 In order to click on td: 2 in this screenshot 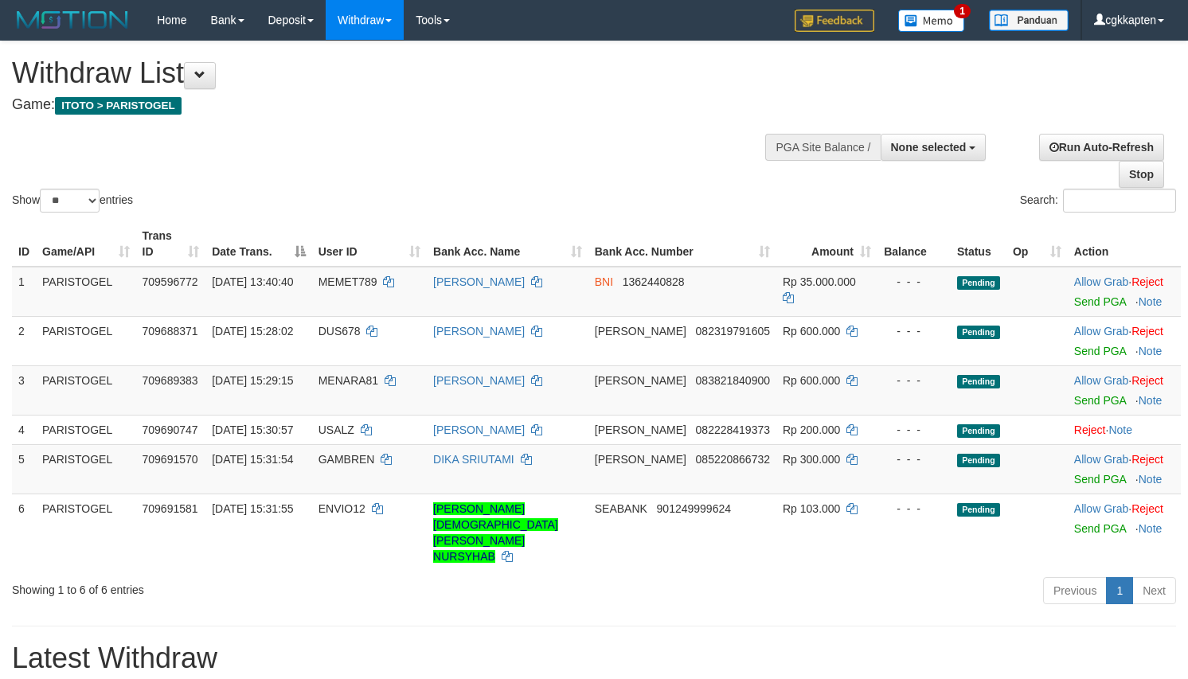, I will do `click(24, 341)`.